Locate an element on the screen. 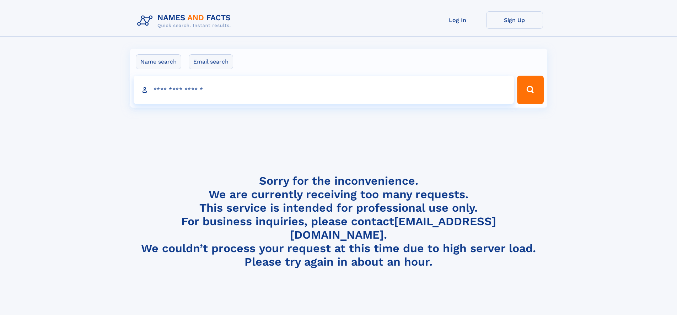 This screenshot has width=677, height=315. h4: Sorry for the inconvenience. We are currently receiving too many requests. This service is intend... is located at coordinates (339, 221).